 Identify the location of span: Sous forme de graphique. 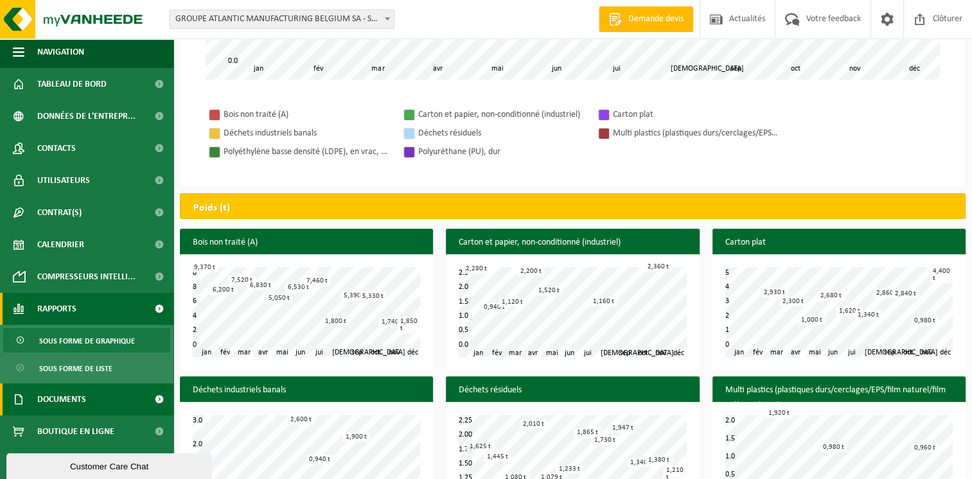
(87, 341).